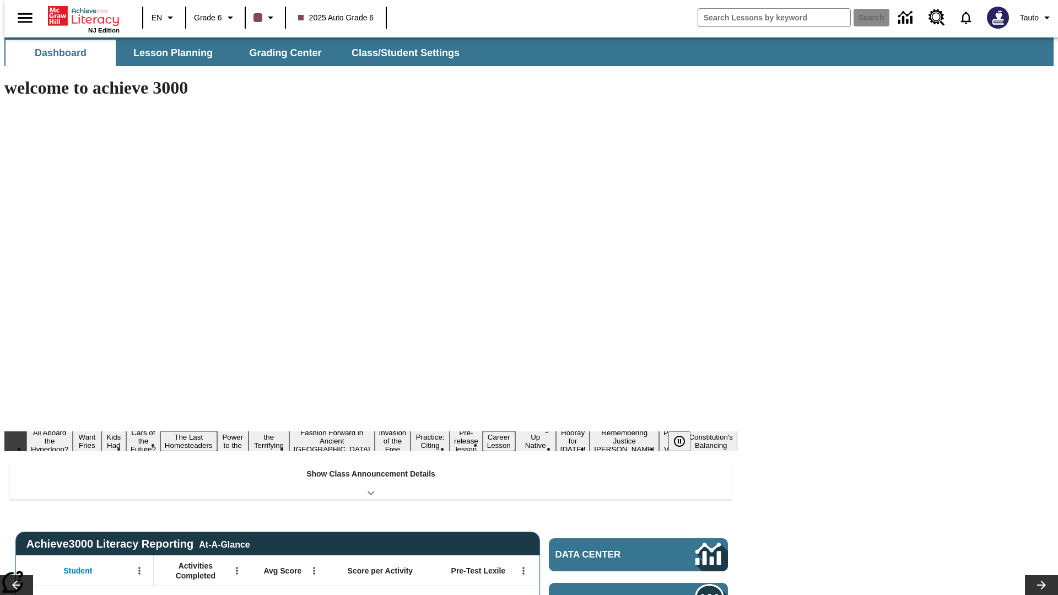 The width and height of the screenshot is (1058, 595). I want to click on button: Select a new avatar, so click(998, 18).